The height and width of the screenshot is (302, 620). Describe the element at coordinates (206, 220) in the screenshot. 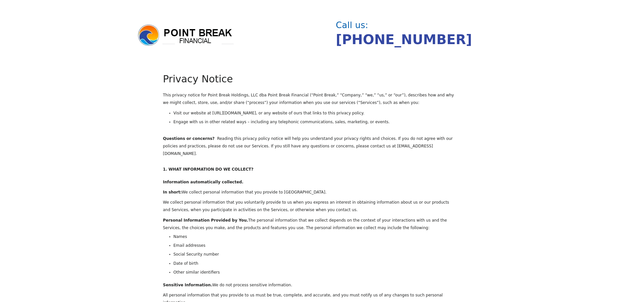

I see `span: Personal Information Provided by You.` at that location.